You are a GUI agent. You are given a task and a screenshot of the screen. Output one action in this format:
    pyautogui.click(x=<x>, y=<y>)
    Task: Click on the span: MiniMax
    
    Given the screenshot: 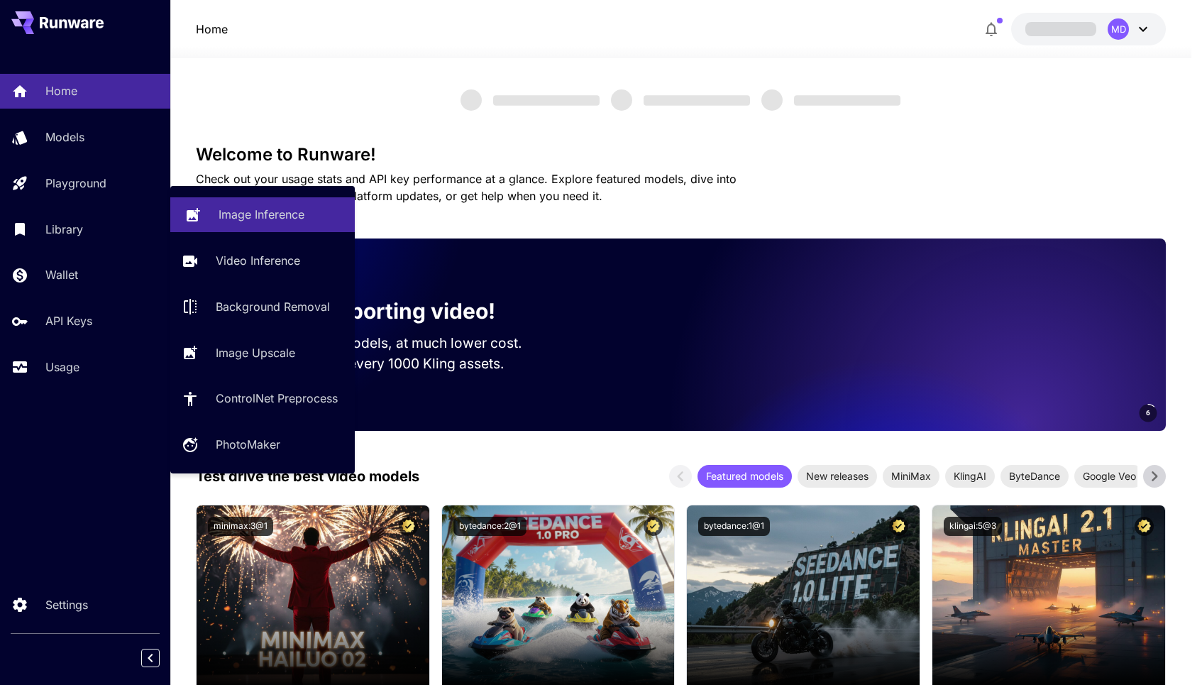 What is the action you would take?
    pyautogui.click(x=911, y=475)
    